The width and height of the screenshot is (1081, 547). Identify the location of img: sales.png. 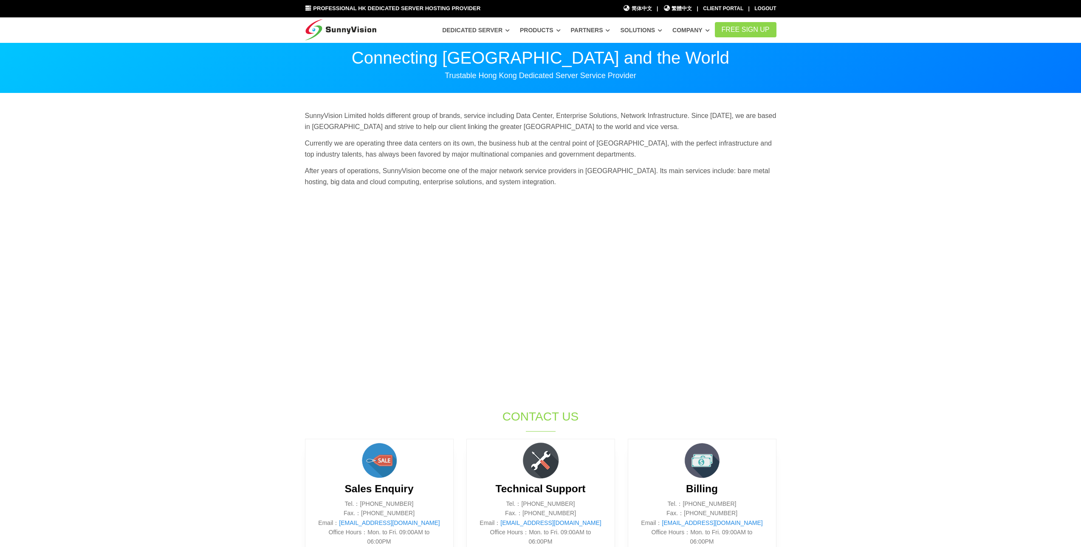
(379, 461).